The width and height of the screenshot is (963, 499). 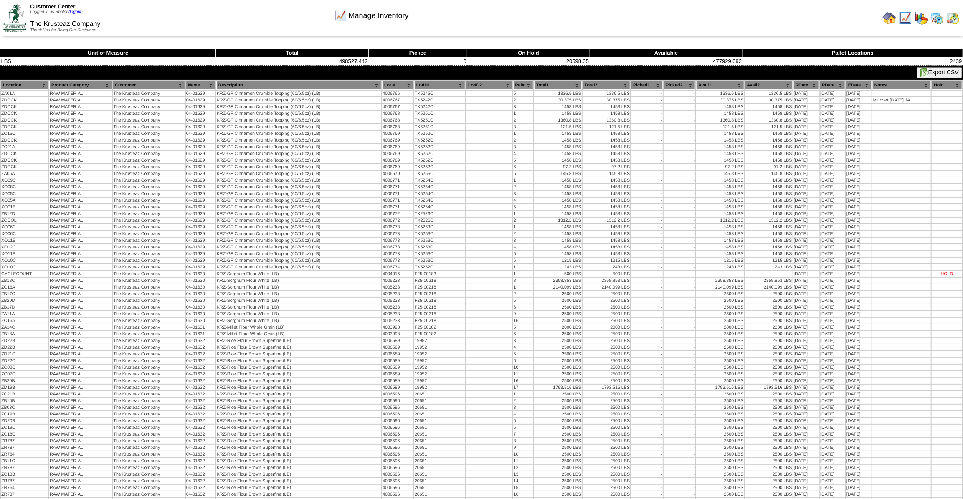 What do you see at coordinates (769, 167) in the screenshot?
I see `td: 97.2 LBS` at bounding box center [769, 167].